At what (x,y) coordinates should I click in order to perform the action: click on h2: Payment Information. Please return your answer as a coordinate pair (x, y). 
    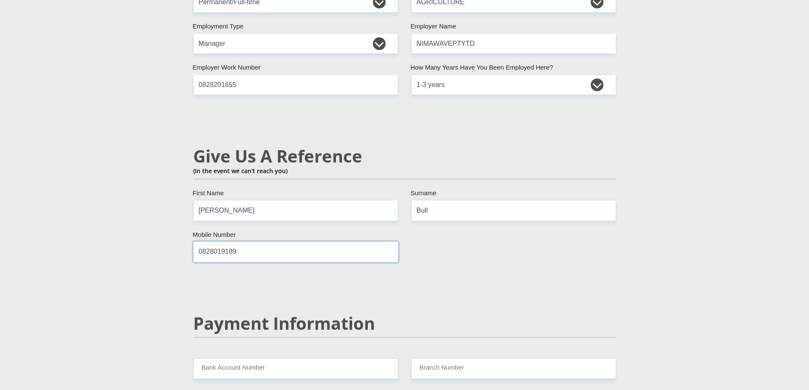
    Looking at the image, I should click on (405, 323).